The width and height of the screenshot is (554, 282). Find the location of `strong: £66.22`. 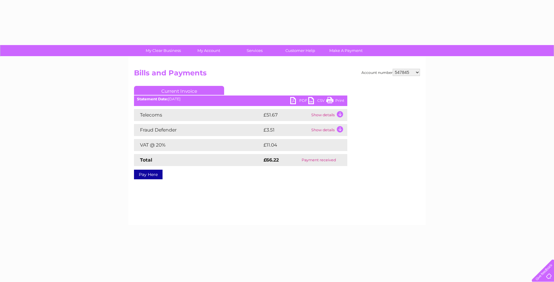

strong: £66.22 is located at coordinates (271, 160).